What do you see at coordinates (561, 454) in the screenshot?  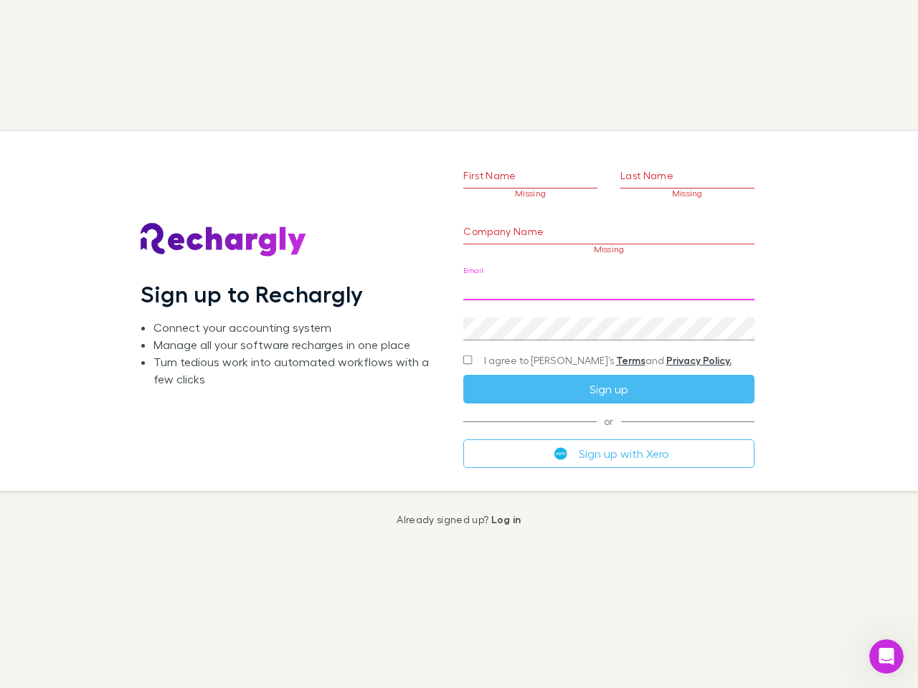 I see `img: Xero's logo` at bounding box center [561, 454].